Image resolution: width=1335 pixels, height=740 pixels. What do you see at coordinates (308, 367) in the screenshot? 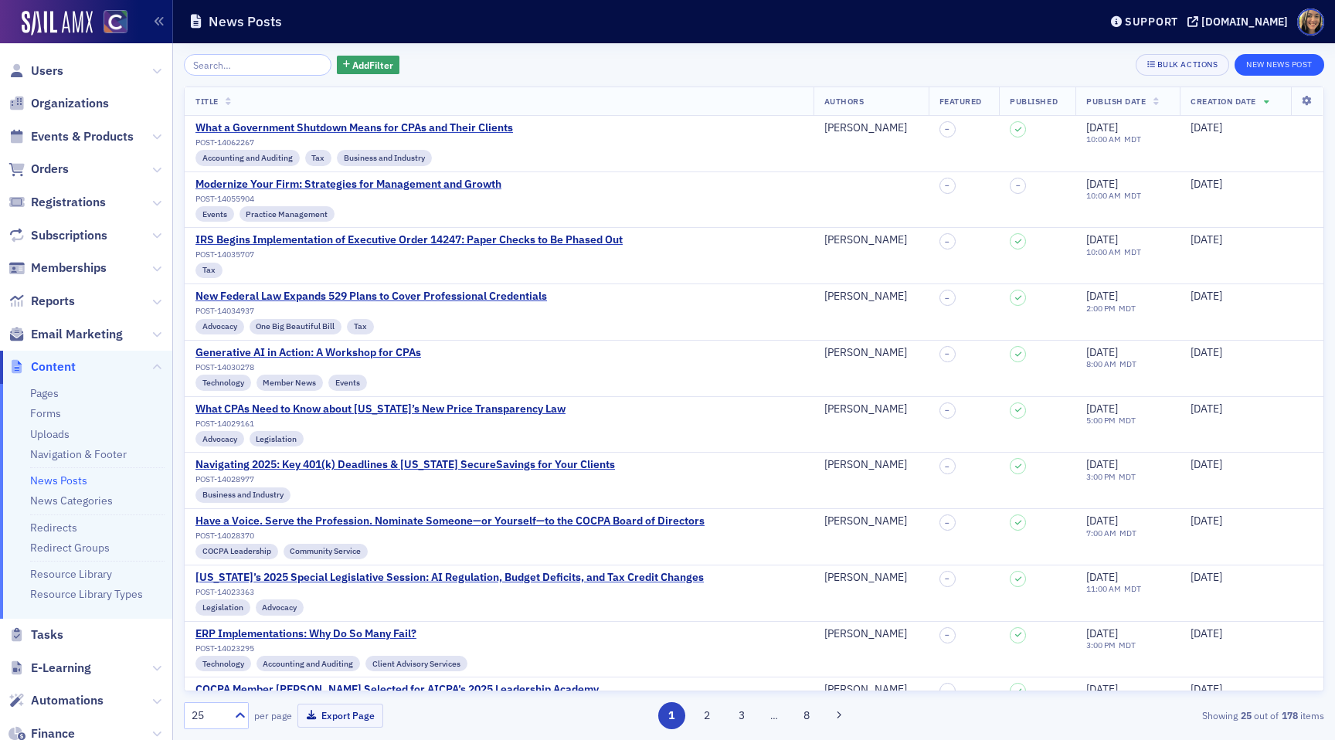
I see `div: POST-14030278` at bounding box center [308, 367].